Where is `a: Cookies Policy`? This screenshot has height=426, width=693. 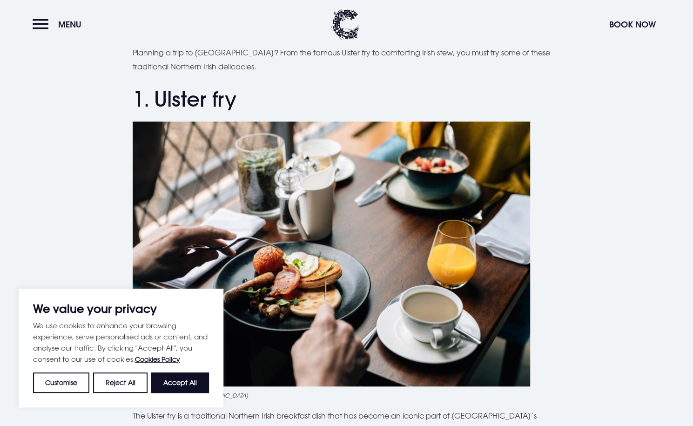
a: Cookies Policy is located at coordinates (157, 359).